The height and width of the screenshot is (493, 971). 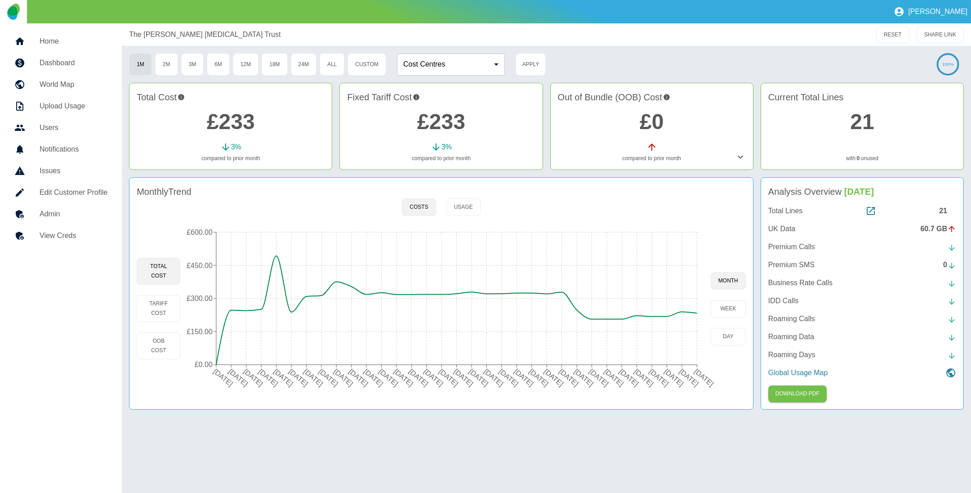 What do you see at coordinates (61, 106) in the screenshot?
I see `a: Upload Usage` at bounding box center [61, 106].